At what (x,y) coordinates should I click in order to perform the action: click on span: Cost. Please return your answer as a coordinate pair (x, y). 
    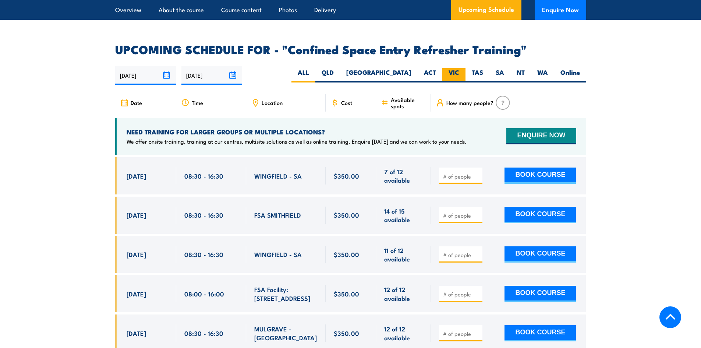
    Looking at the image, I should click on (347, 102).